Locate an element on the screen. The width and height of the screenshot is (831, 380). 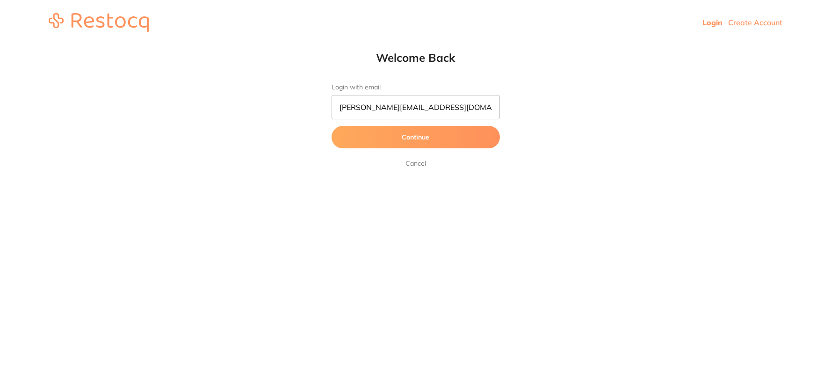
label: Login with email is located at coordinates (416, 87).